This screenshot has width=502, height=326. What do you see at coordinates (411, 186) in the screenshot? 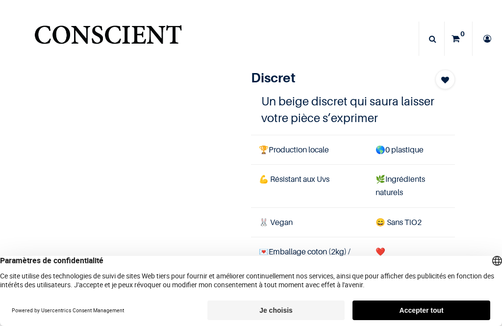
I see `td: Ingrédients naturels` at bounding box center [411, 186].